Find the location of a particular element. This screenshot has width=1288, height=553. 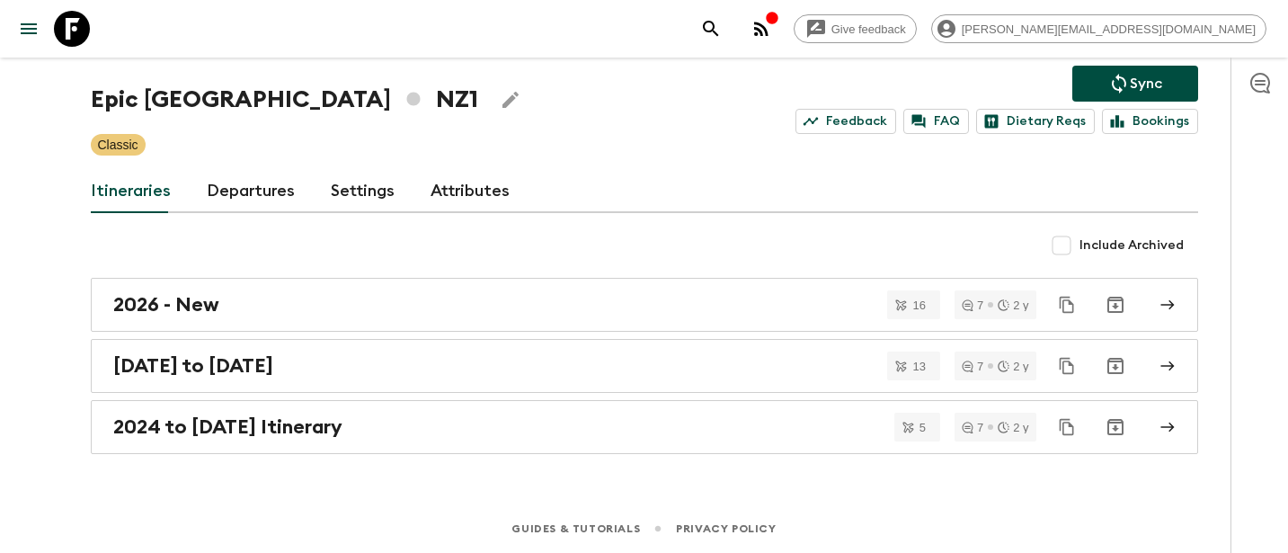

a: Settings is located at coordinates (362, 191).